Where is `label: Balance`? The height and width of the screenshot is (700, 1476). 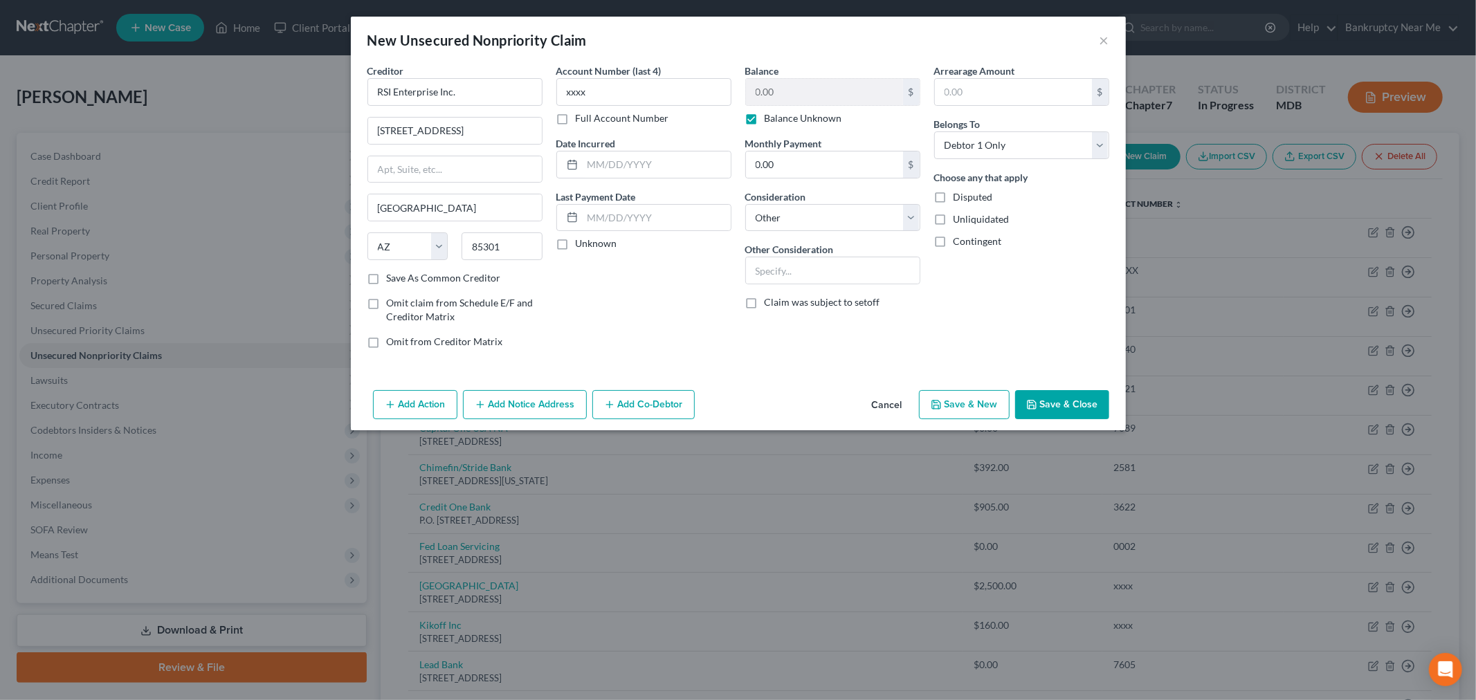
label: Balance is located at coordinates (762, 71).